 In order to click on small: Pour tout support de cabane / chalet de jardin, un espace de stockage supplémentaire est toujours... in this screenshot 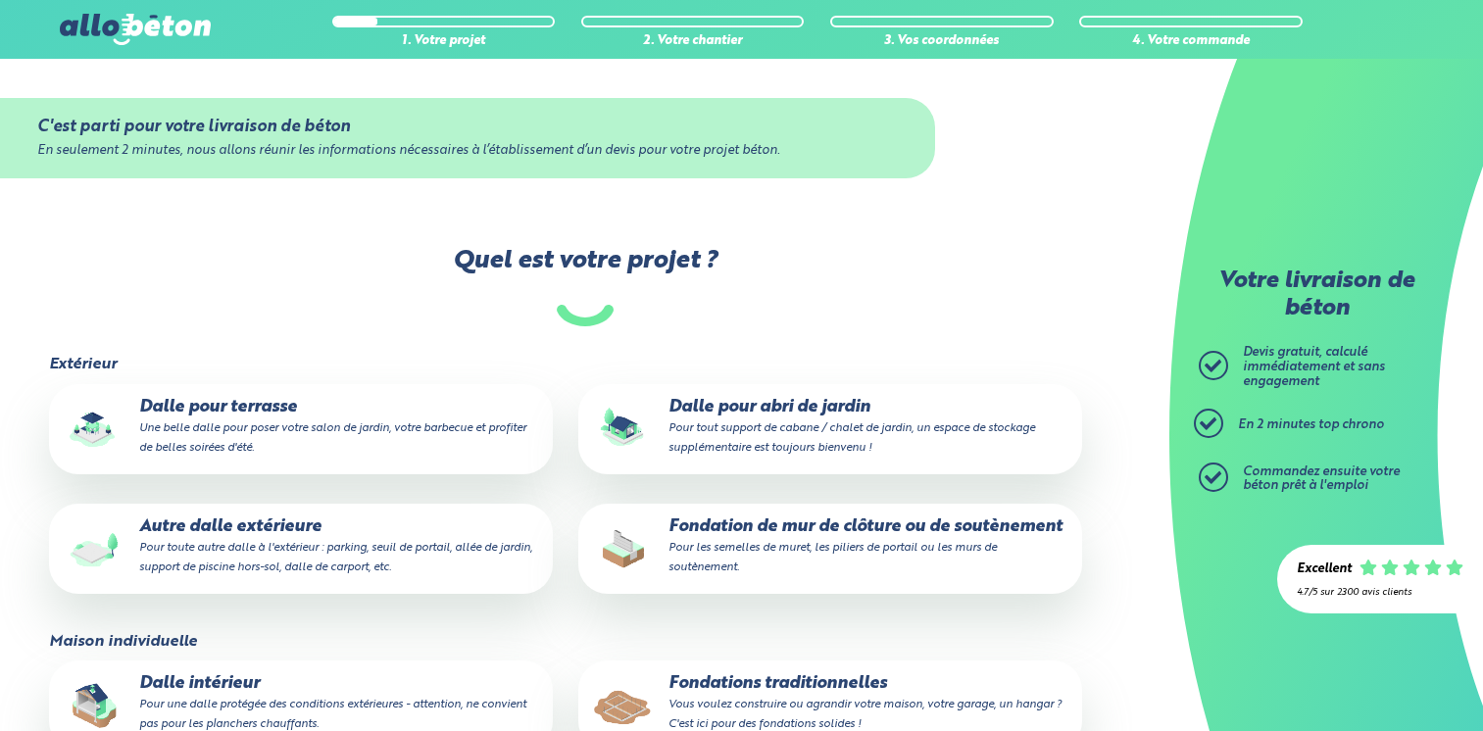, I will do `click(852, 438)`.